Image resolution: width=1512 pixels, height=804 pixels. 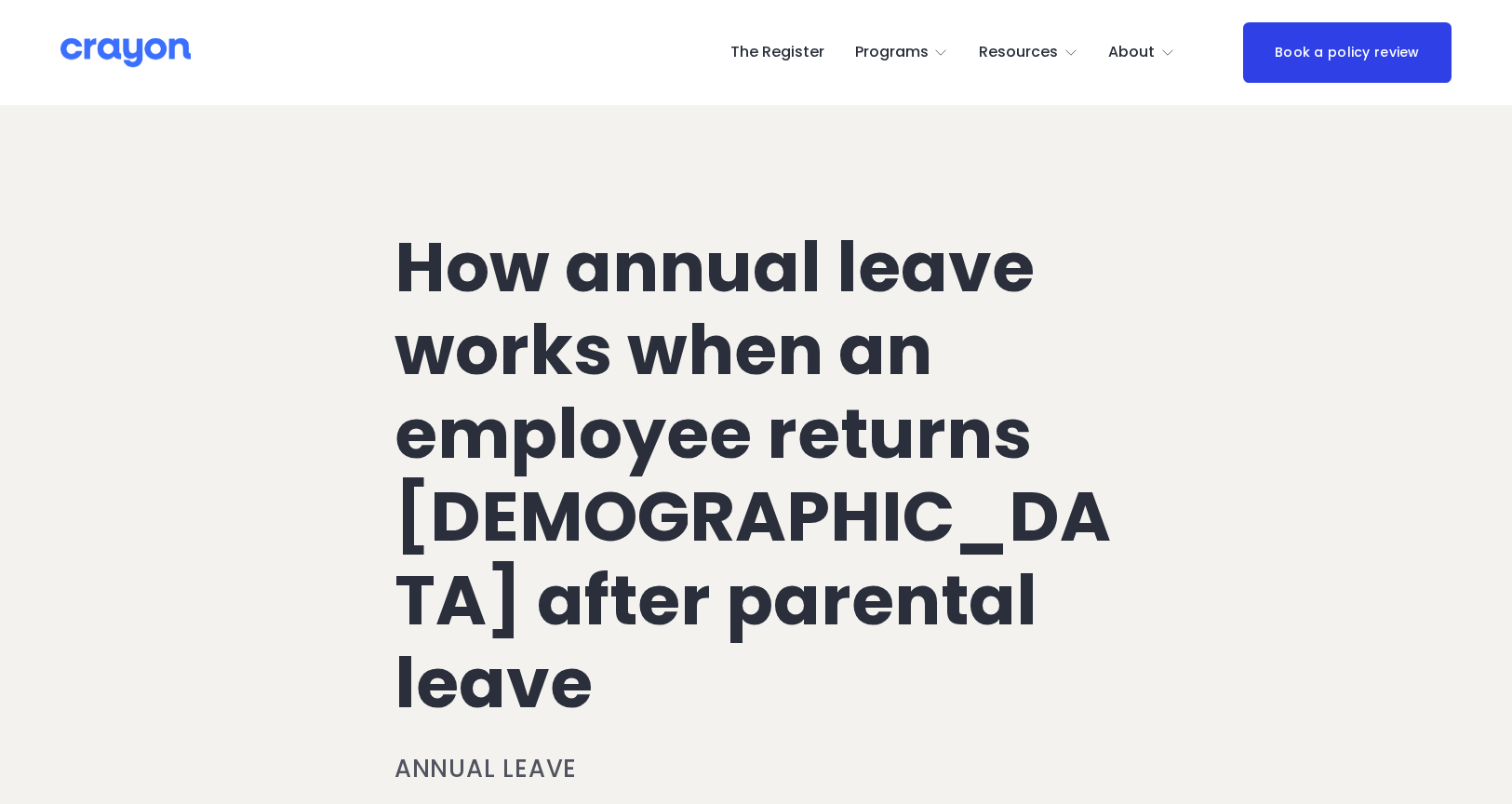 What do you see at coordinates (485, 769) in the screenshot?
I see `a: Annual leave` at bounding box center [485, 769].